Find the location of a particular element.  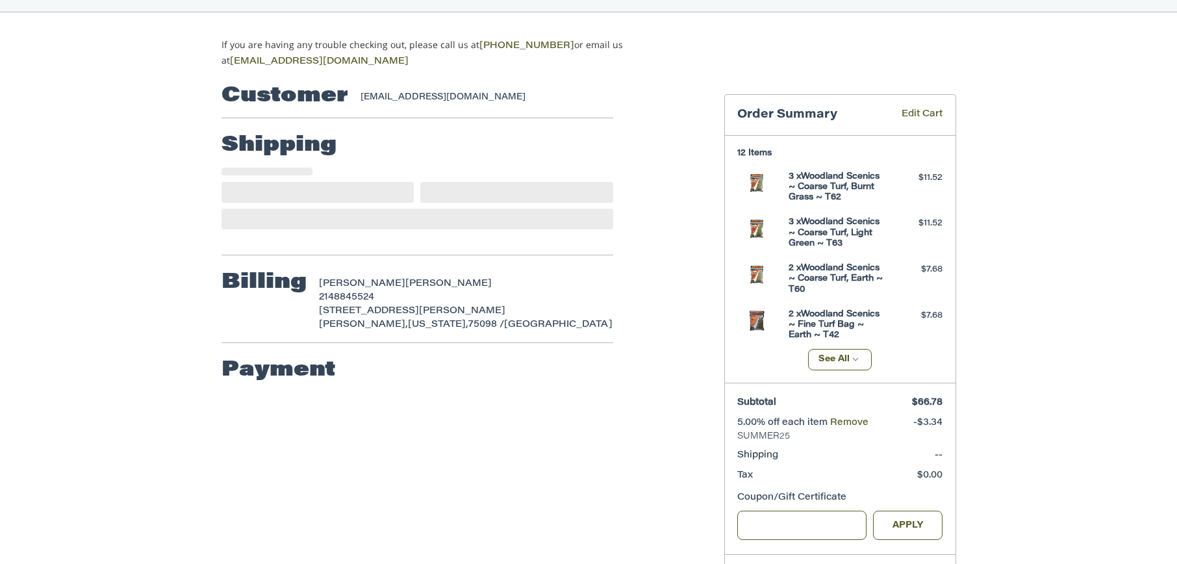

span: SUMMER25 is located at coordinates (840, 437).